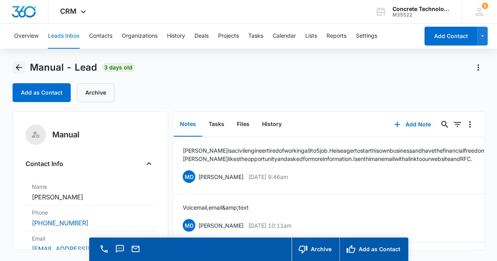 The width and height of the screenshot is (497, 261). I want to click on span: 5, so click(484, 6).